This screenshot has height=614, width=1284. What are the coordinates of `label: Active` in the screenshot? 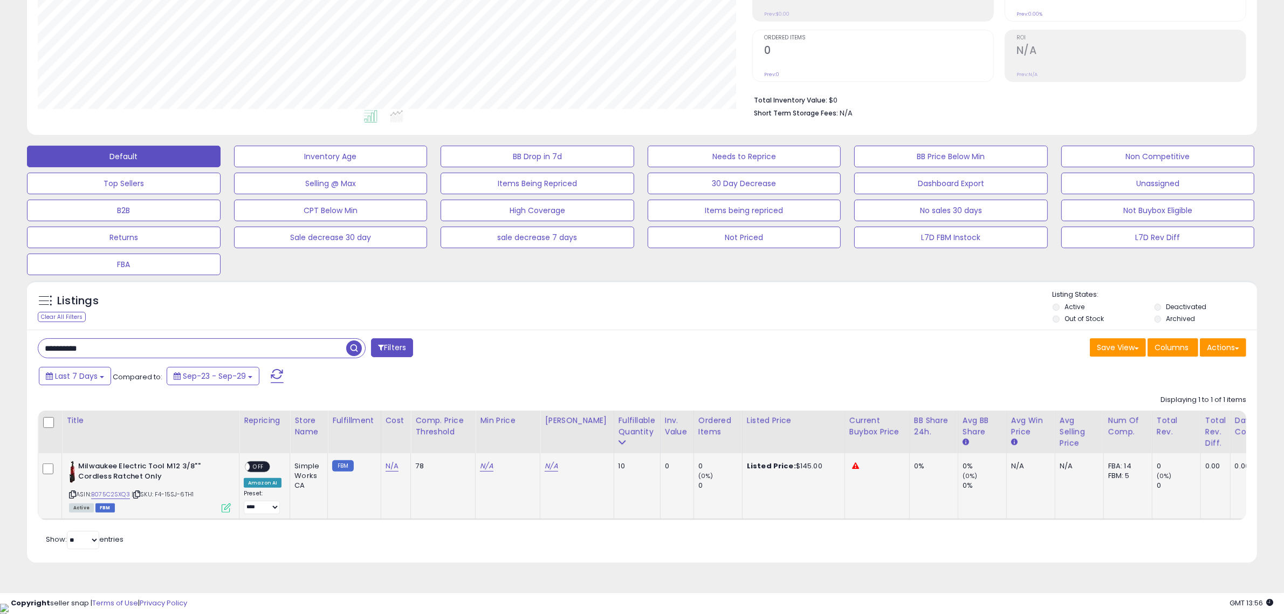 It's located at (1074, 306).